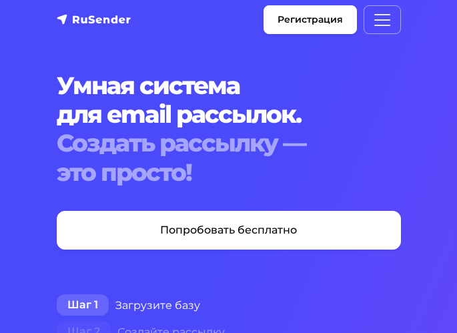  Describe the element at coordinates (383, 19) in the screenshot. I see `button: Меню` at that location.